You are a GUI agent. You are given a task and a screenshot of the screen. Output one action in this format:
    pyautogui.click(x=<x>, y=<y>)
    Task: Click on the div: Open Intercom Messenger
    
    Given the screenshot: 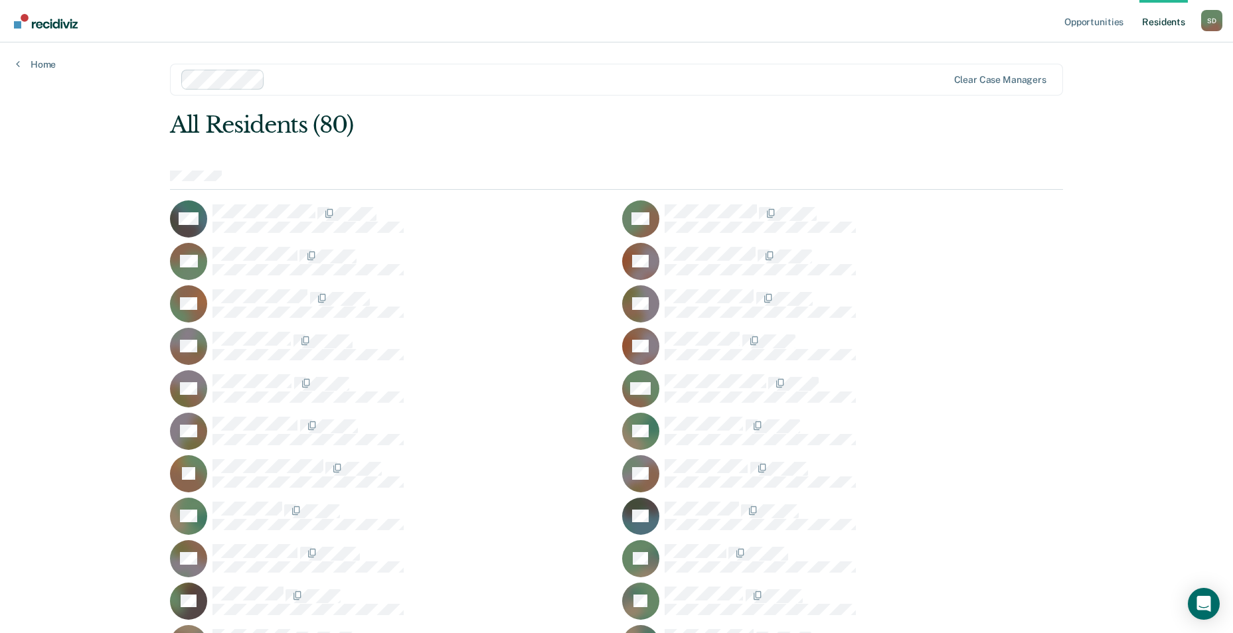 What is the action you would take?
    pyautogui.click(x=1204, y=604)
    